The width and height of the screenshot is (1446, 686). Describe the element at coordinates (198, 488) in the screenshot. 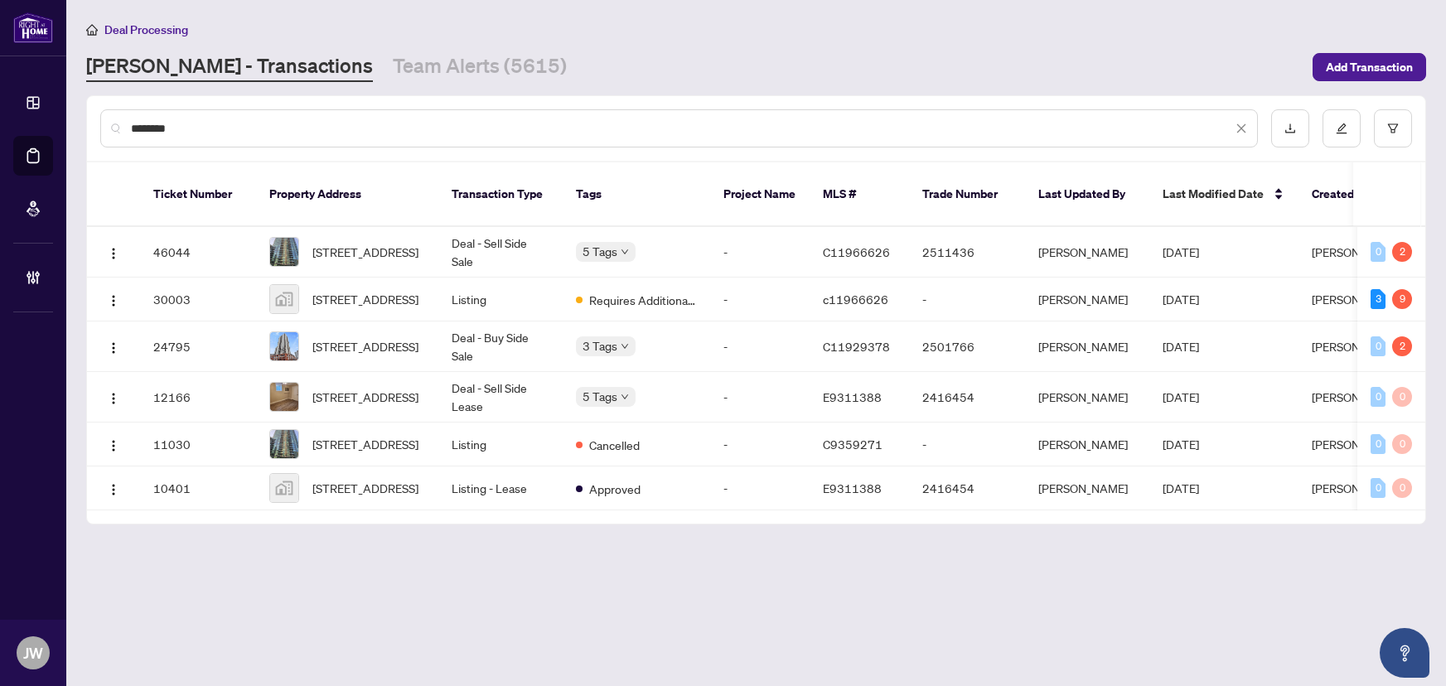

I see `td: 10401` at that location.